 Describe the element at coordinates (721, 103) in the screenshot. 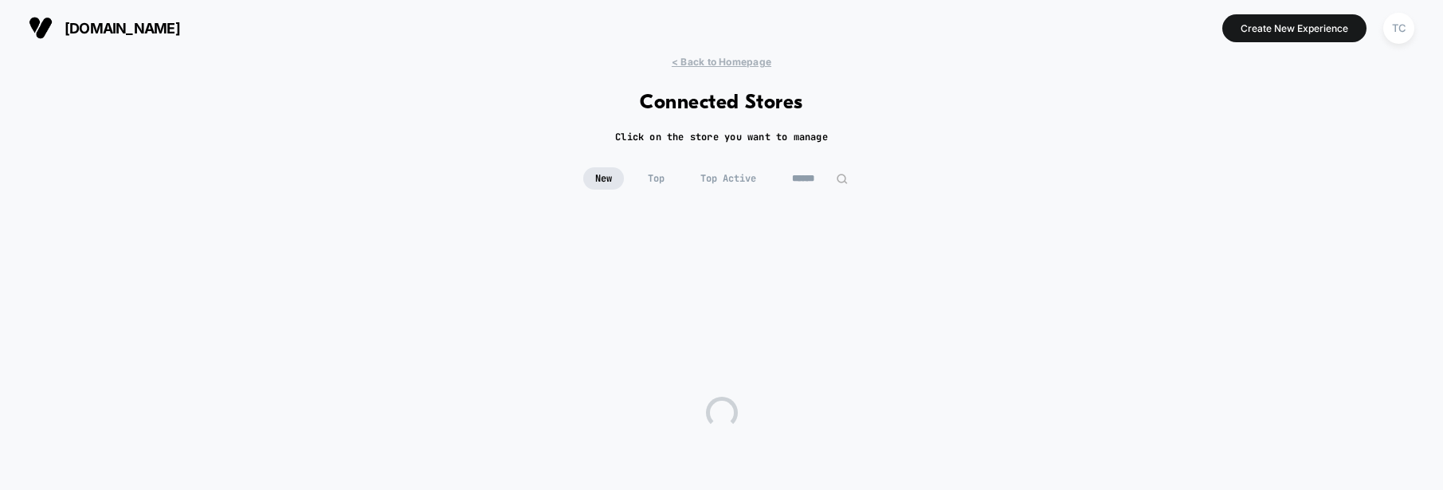

I see `h1: Connected Stores` at that location.